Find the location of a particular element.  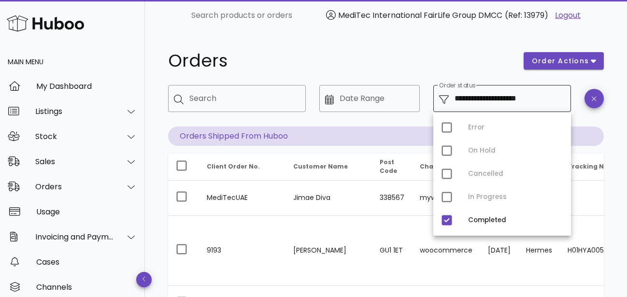

div: Completed is located at coordinates (516, 220).